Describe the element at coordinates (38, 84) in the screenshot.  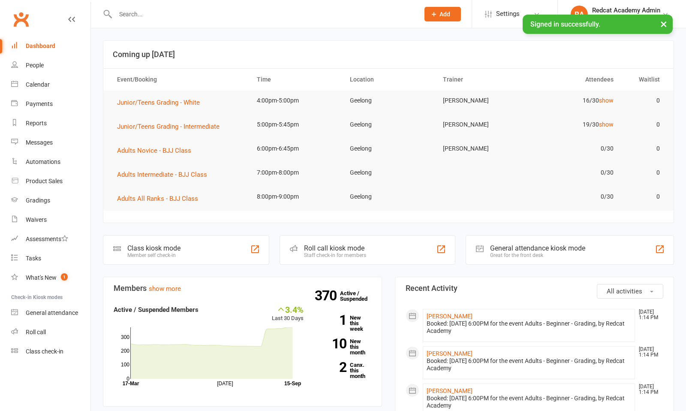
I see `div: Calendar` at that location.